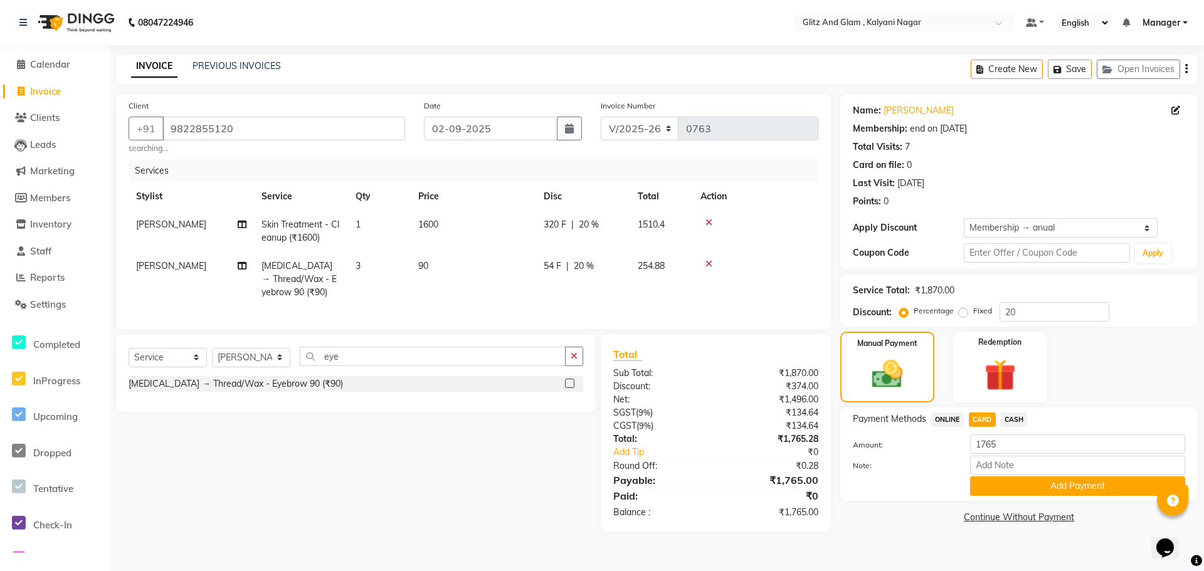 This screenshot has width=1204, height=571. Describe the element at coordinates (53, 488) in the screenshot. I see `span: Tentative` at that location.